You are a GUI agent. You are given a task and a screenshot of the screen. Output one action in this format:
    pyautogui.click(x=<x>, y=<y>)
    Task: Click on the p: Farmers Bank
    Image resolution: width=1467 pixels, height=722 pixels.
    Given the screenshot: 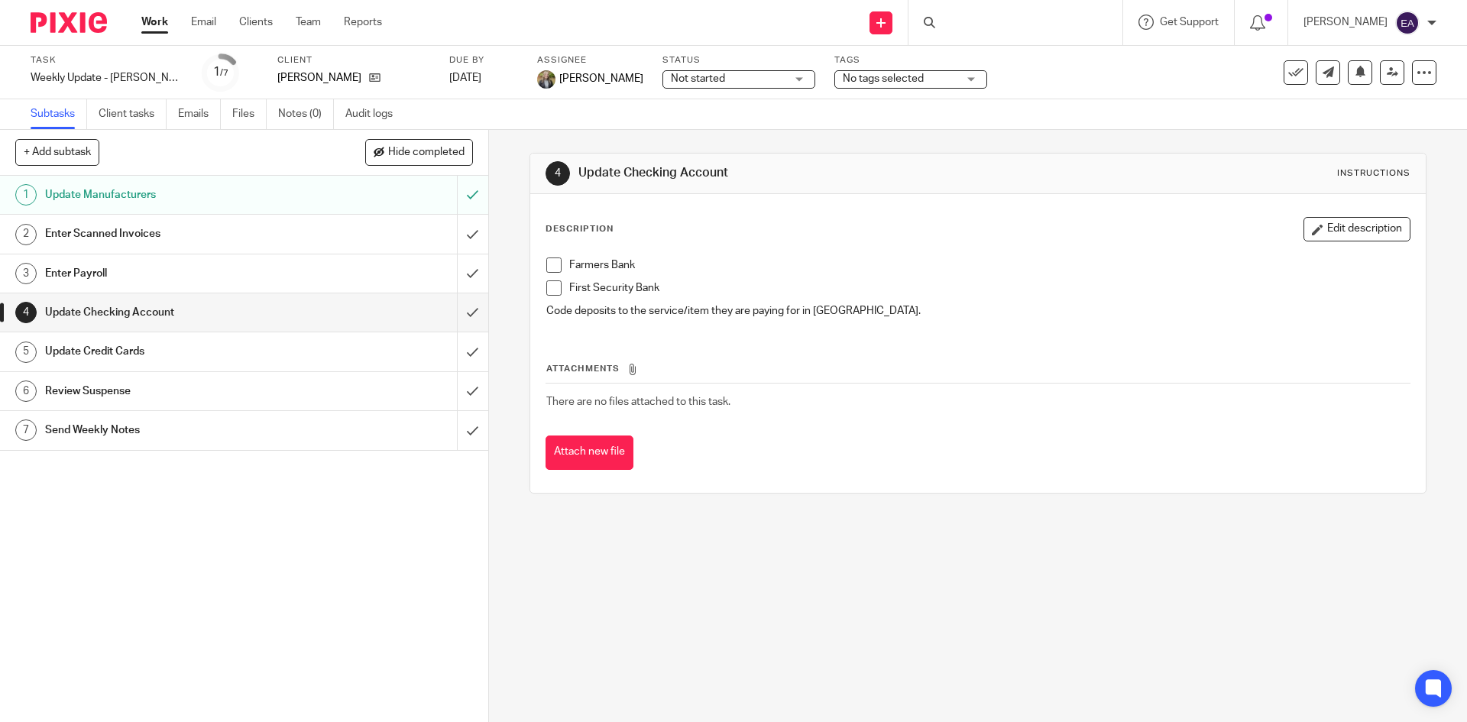 What is the action you would take?
    pyautogui.click(x=989, y=265)
    